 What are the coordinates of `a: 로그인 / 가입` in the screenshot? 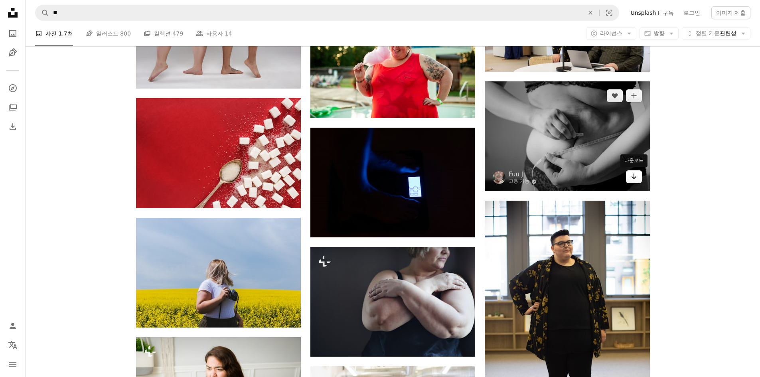 It's located at (13, 326).